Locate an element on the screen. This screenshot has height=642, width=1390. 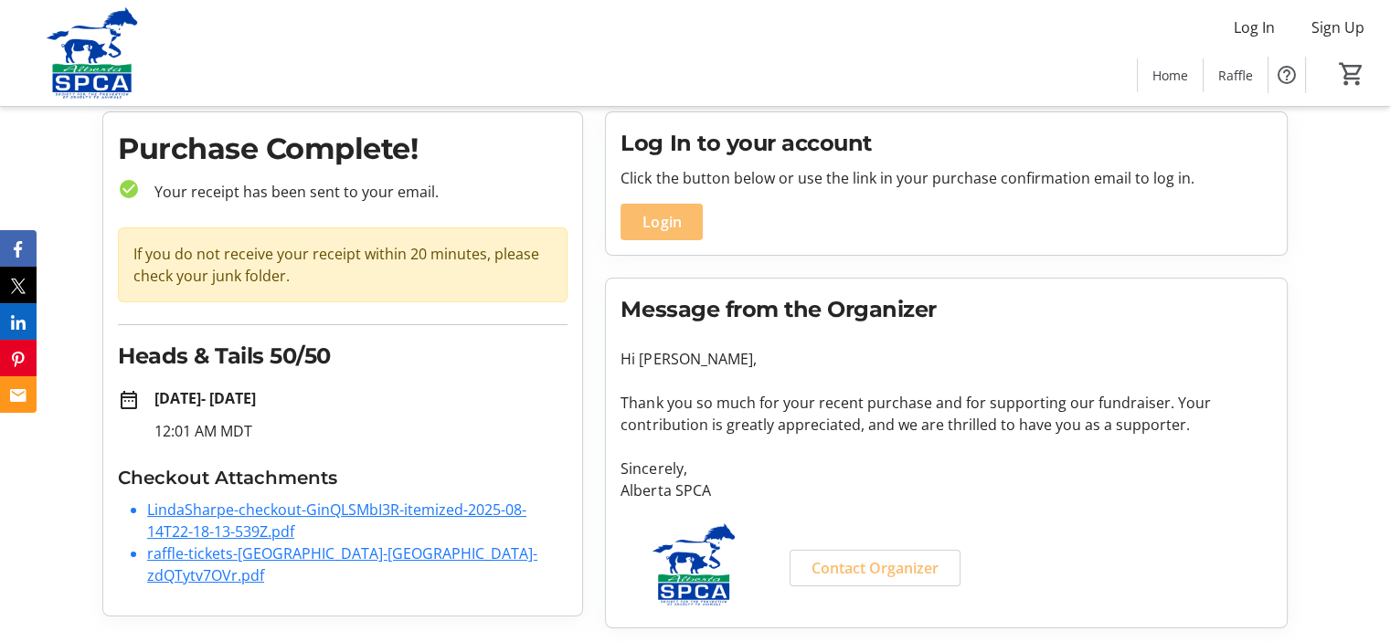
mat-icon: check_circle is located at coordinates (129, 189).